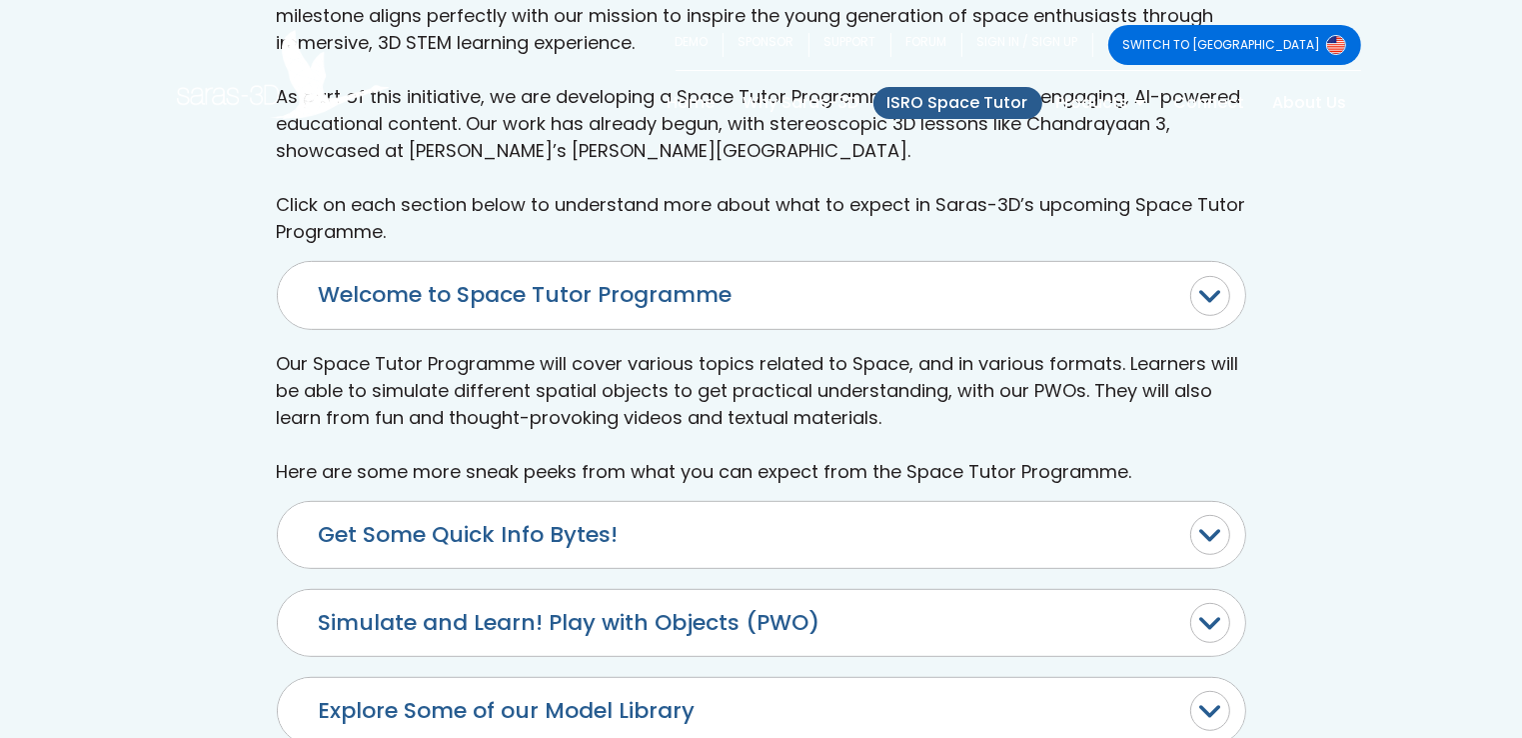  Describe the element at coordinates (1028, 45) in the screenshot. I see `a: SIGN IN / SIGN UP` at that location.